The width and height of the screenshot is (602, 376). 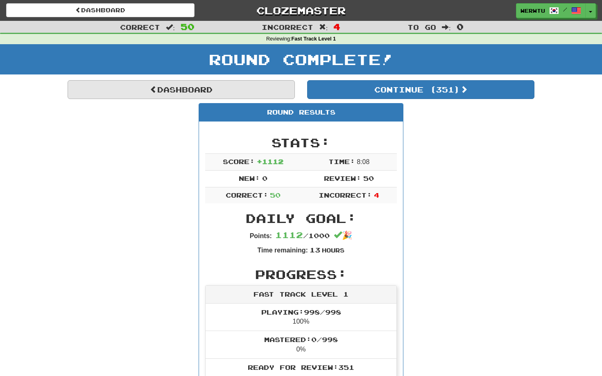 I want to click on span: / 1000, so click(x=302, y=235).